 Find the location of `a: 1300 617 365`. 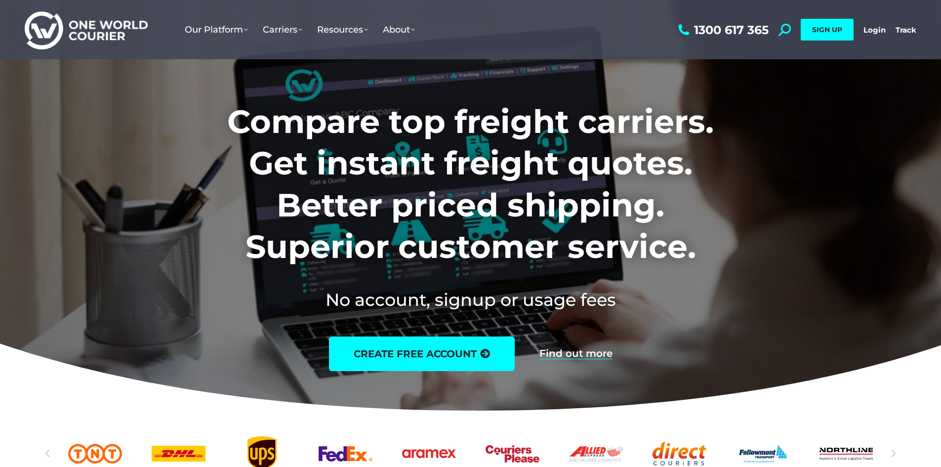

a: 1300 617 365 is located at coordinates (723, 30).